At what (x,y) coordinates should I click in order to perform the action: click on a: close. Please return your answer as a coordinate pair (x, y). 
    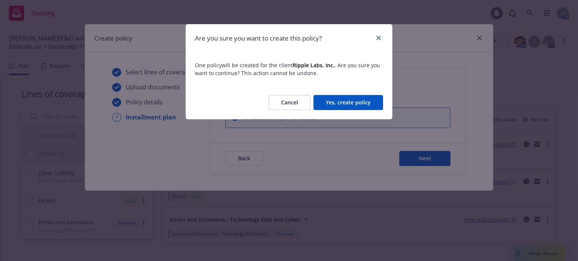
    Looking at the image, I should click on (378, 38).